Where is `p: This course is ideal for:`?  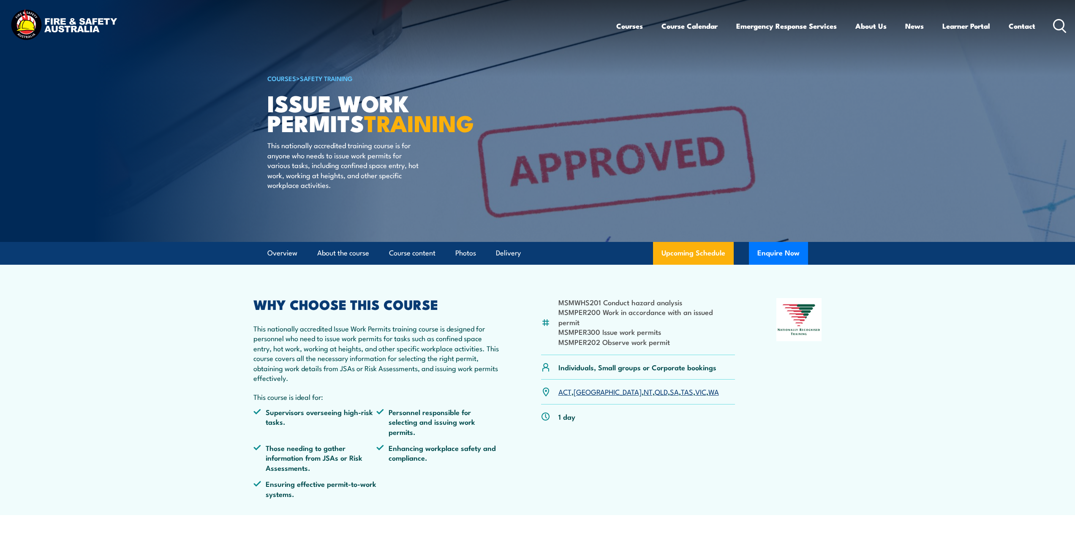
p: This course is ideal for: is located at coordinates (377, 397).